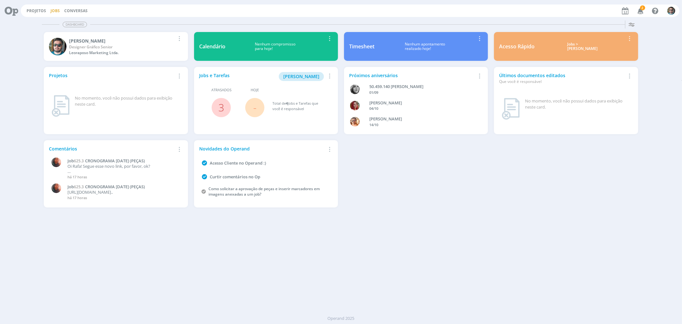 This screenshot has height=324, width=682. Describe the element at coordinates (421, 87) in the screenshot. I see `div: 50.459.140 JANAÍNA LUNA FERRO` at that location.